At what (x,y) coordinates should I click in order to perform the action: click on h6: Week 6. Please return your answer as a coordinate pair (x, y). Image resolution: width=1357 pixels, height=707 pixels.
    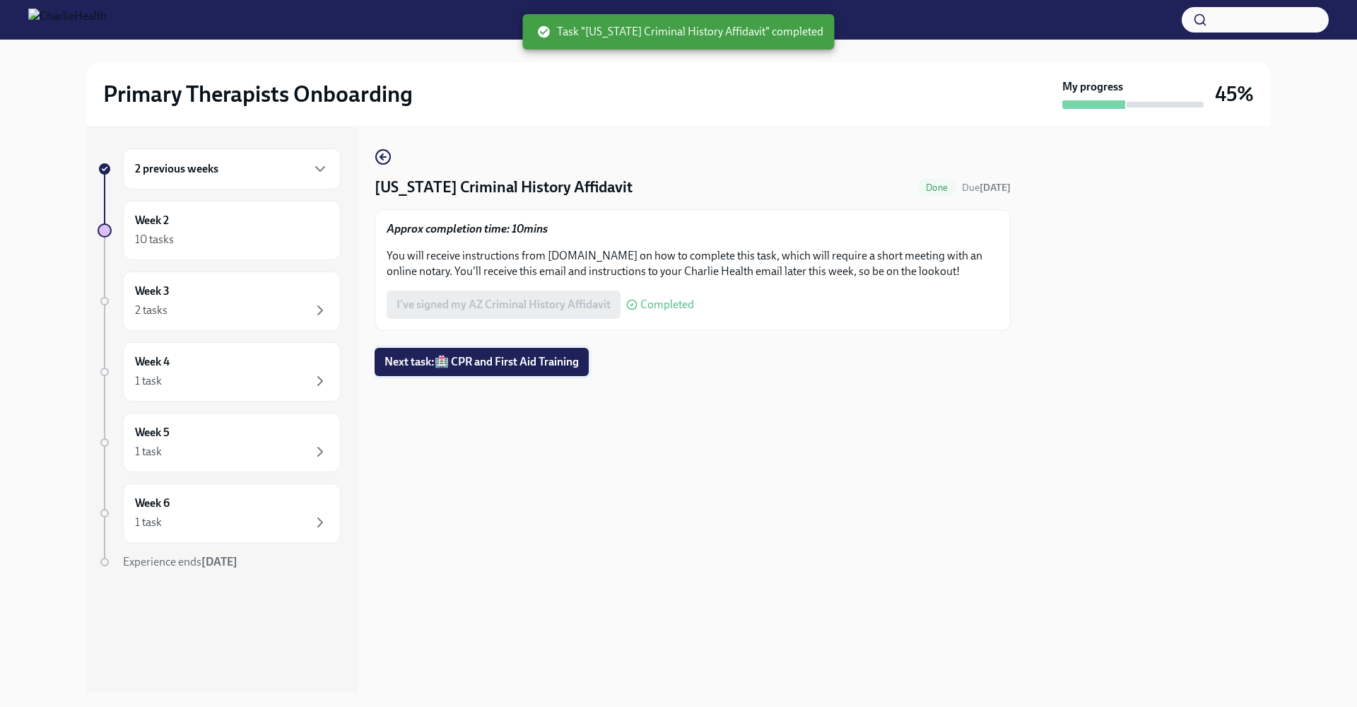
    Looking at the image, I should click on (152, 503).